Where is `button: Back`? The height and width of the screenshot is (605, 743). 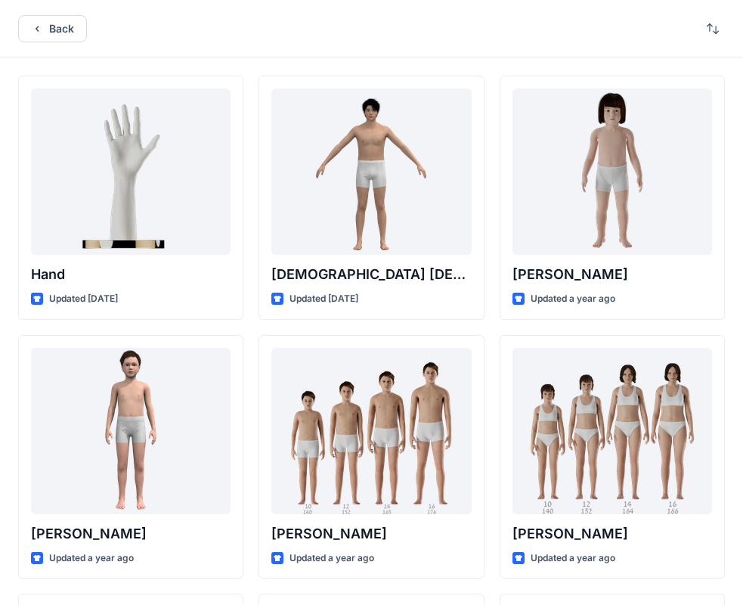 button: Back is located at coordinates (52, 29).